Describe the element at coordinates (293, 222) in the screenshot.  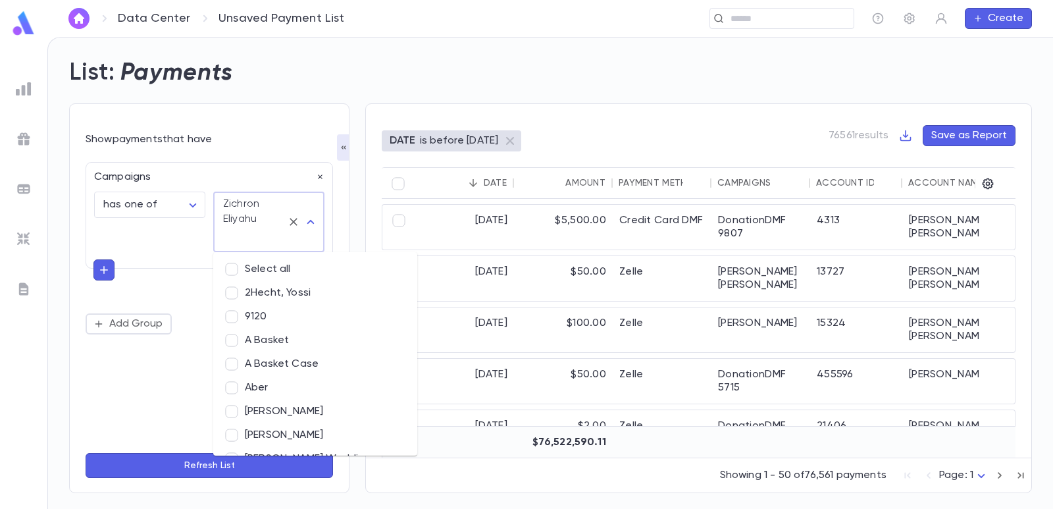
I see `button: Clear` at that location.